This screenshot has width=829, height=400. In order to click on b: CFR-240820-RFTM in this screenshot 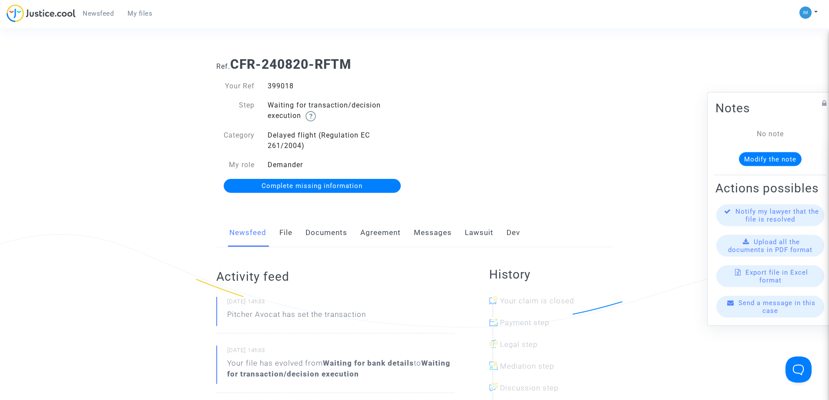, I will do `click(291, 64)`.